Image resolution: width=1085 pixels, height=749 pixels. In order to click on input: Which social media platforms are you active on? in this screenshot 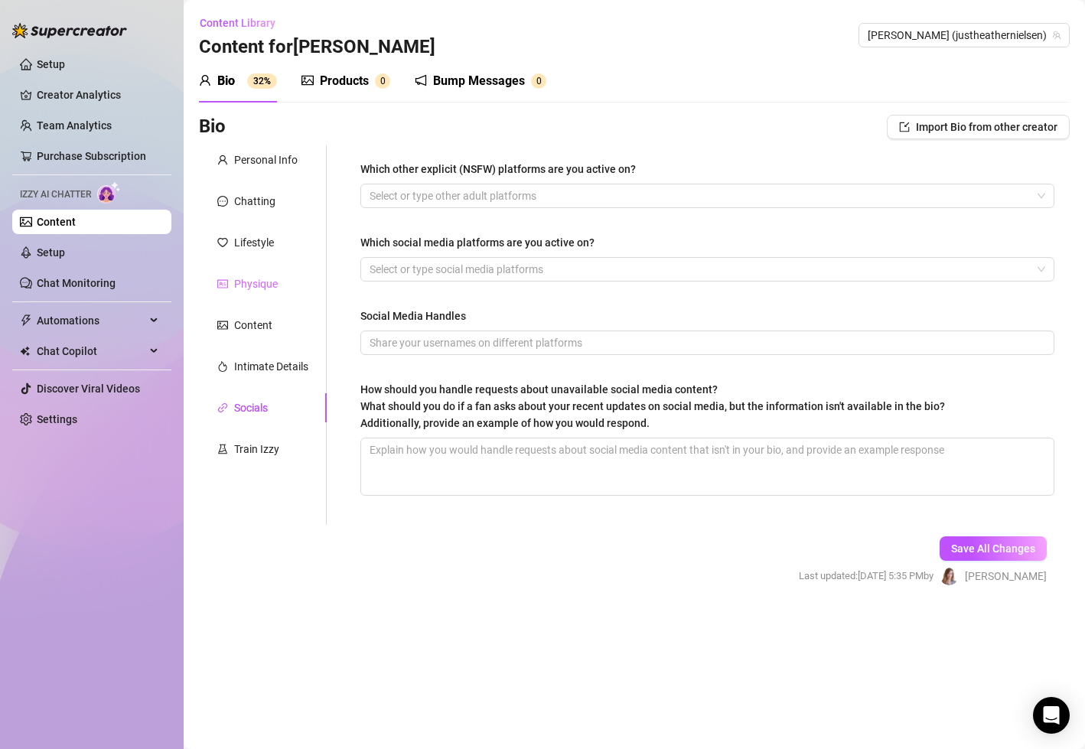, I will do `click(371, 269)`.